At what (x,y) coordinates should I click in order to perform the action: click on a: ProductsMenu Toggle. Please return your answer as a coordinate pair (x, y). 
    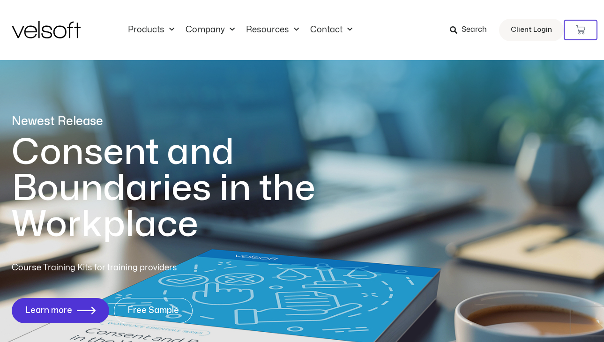
    Looking at the image, I should click on (151, 30).